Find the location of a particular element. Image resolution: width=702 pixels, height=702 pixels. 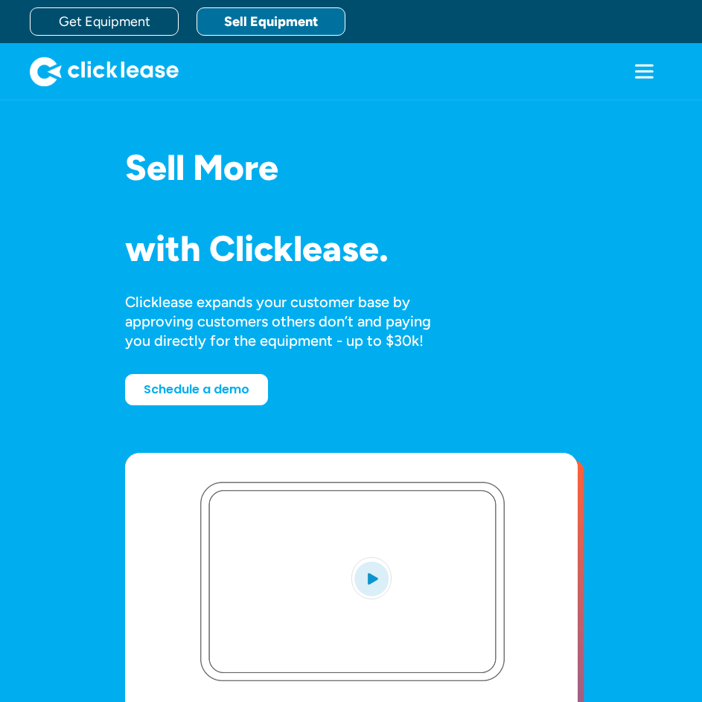

a: Sell Equipment is located at coordinates (271, 22).